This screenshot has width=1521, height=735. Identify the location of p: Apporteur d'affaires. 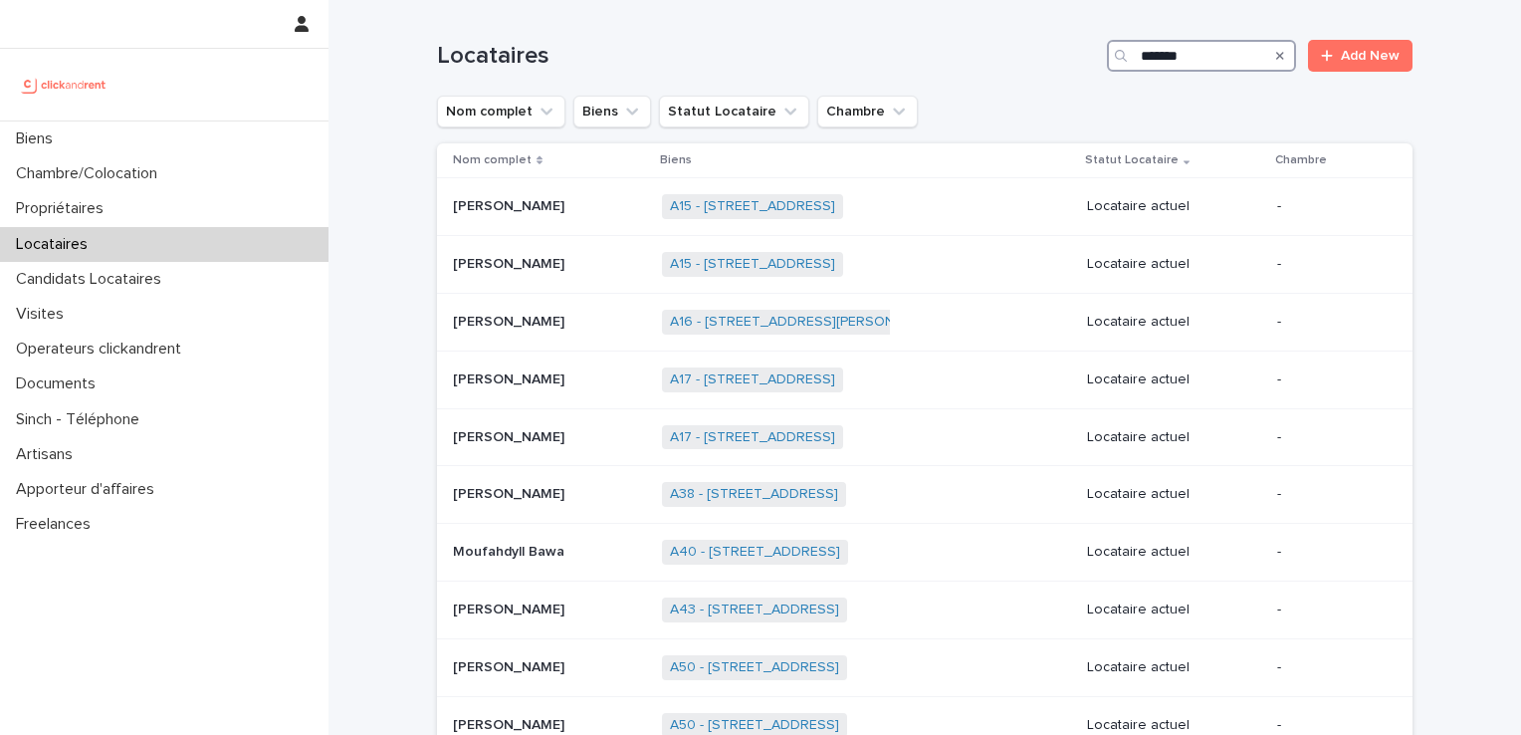
(89, 489).